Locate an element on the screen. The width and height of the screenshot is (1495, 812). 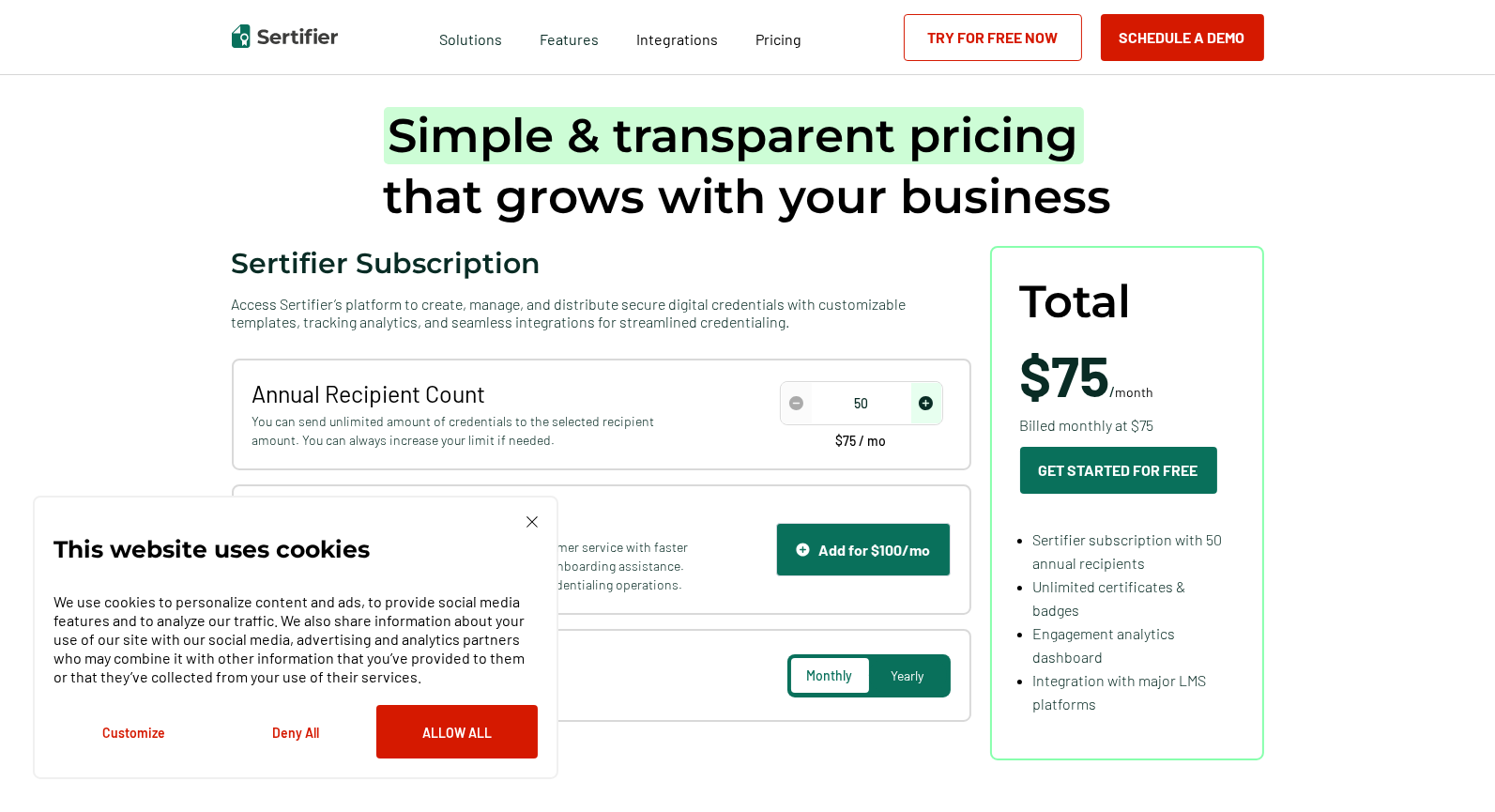
span: You can send unlimited amount of credentials to the selected recipient amount. You can always inc... is located at coordinates (473, 431).